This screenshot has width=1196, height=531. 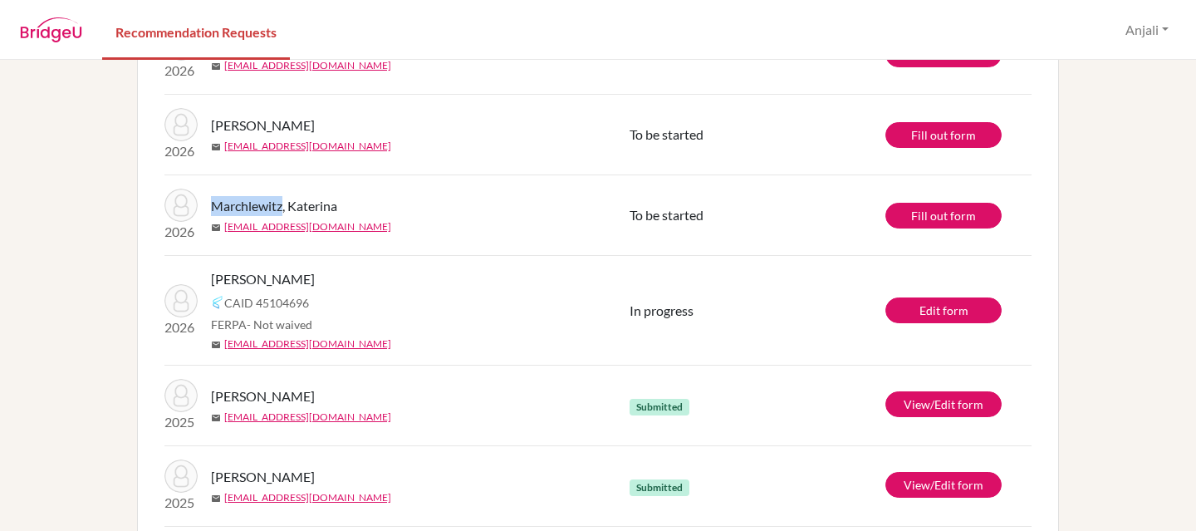 What do you see at coordinates (51, 30) in the screenshot?
I see `img: BridgeU logo` at bounding box center [51, 30].